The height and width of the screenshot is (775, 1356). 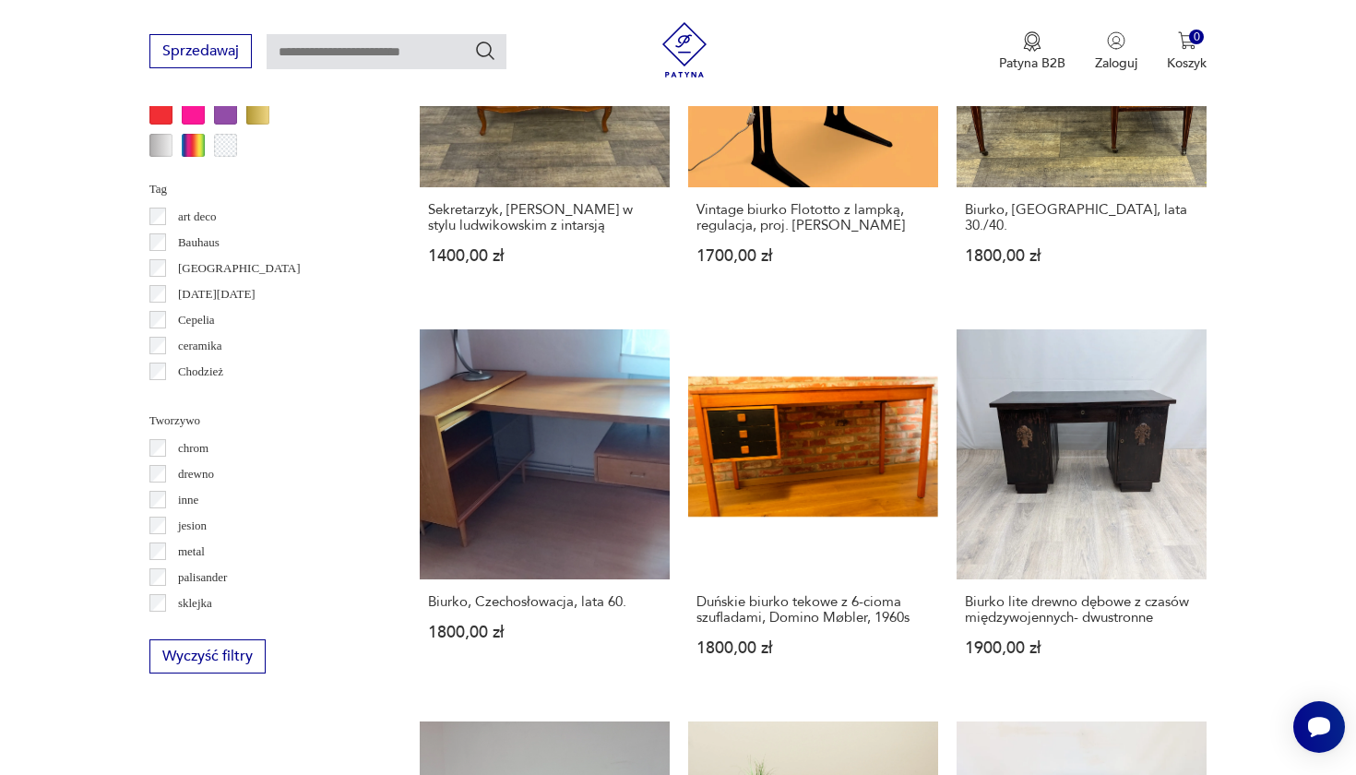 What do you see at coordinates (813, 510) in the screenshot?
I see `a: Duńskie biurko tekowe z 6-cioma szufladami, Domino Møbler, 1960sDuńskie biurko tekowe z 6-cioma s...` at bounding box center [813, 510].